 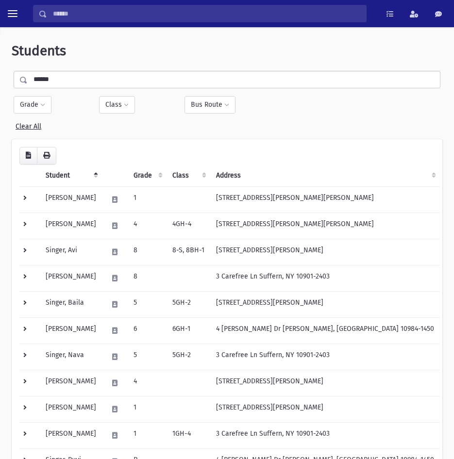 What do you see at coordinates (47, 156) in the screenshot?
I see `button: Print` at bounding box center [47, 156].